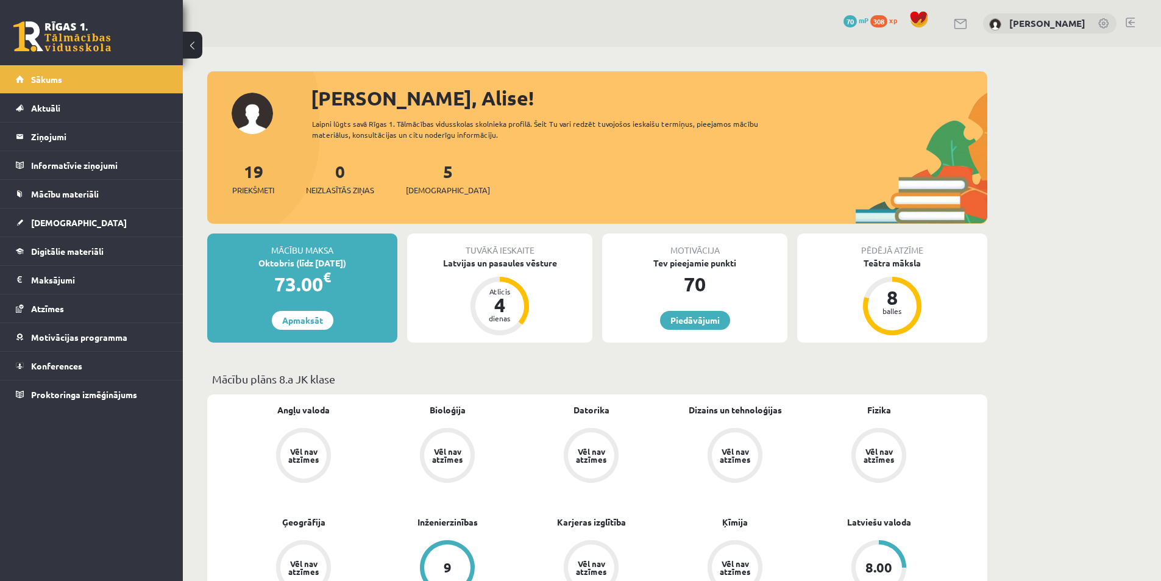 Image resolution: width=1161 pixels, height=581 pixels. Describe the element at coordinates (695, 320) in the screenshot. I see `a: Piedāvājumi` at that location.